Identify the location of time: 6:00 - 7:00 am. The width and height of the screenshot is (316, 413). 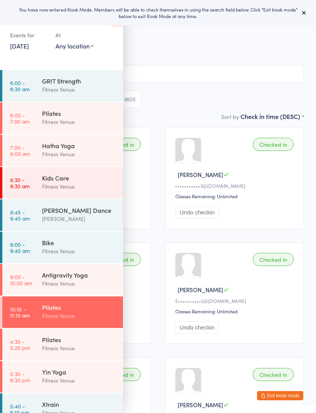
(20, 118).